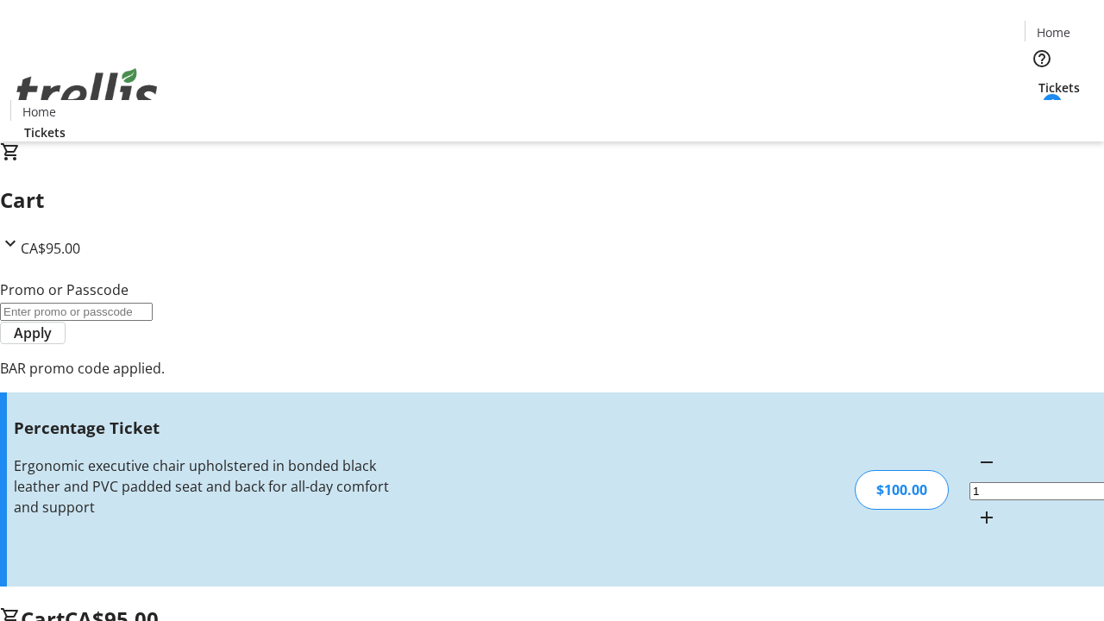 The width and height of the screenshot is (1104, 621). What do you see at coordinates (202, 428) in the screenshot?
I see `h3: Percentage Ticket` at bounding box center [202, 428].